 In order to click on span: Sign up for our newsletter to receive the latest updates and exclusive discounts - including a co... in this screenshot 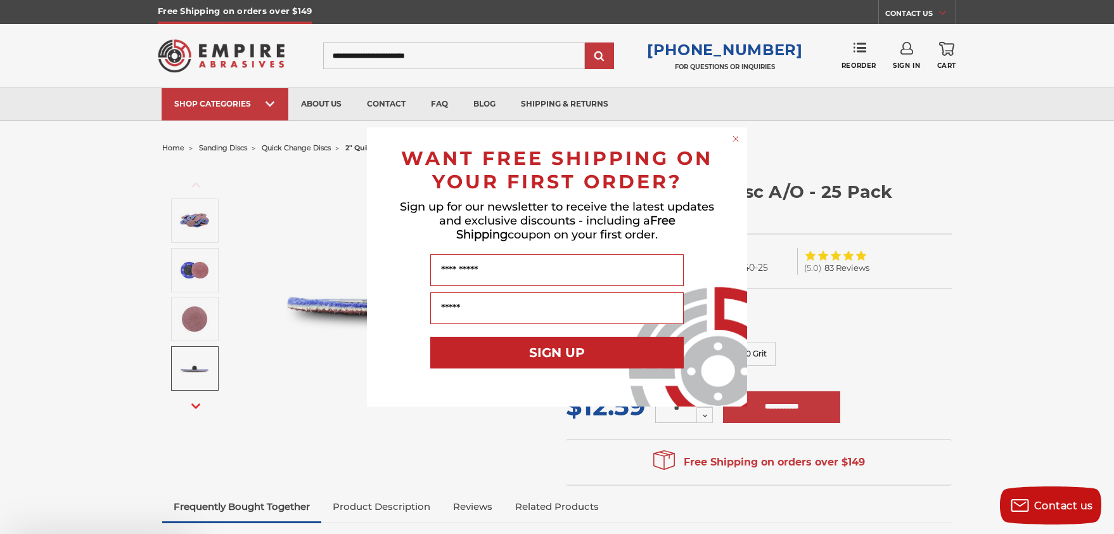, I will do `click(557, 221)`.